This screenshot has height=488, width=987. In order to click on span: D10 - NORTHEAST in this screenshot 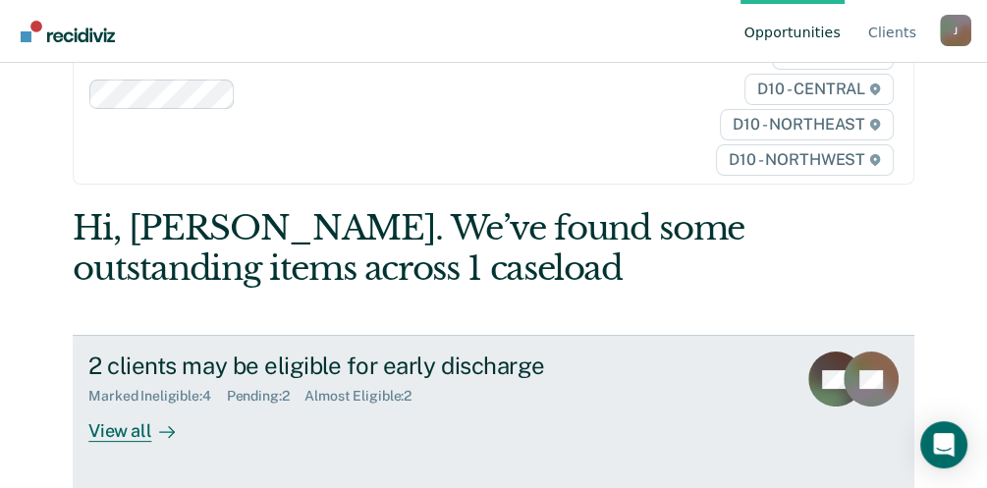, I will do `click(807, 125)`.